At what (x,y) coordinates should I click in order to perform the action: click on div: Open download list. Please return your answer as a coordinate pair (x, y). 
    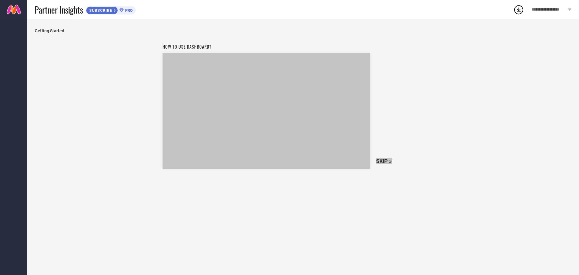
    Looking at the image, I should click on (518, 10).